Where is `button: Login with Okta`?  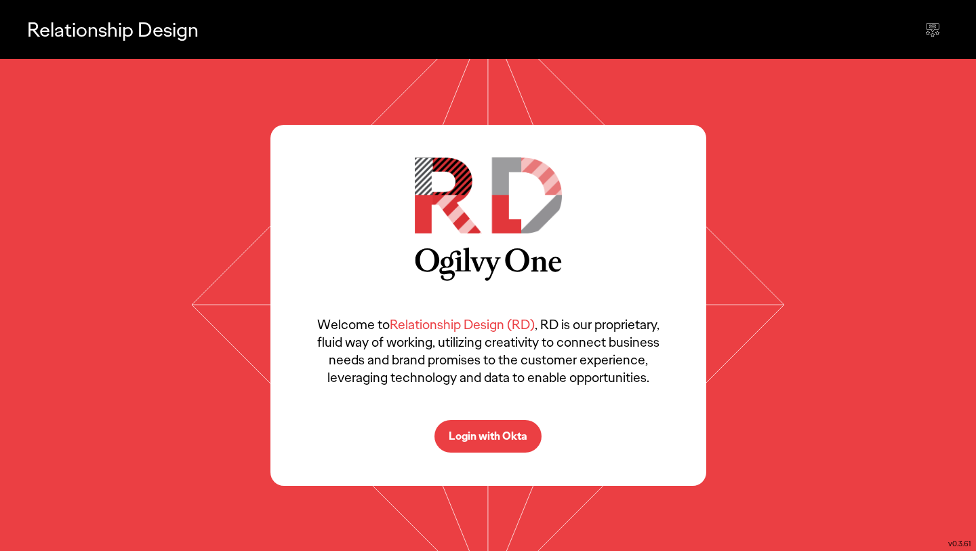 button: Login with Okta is located at coordinates (488, 436).